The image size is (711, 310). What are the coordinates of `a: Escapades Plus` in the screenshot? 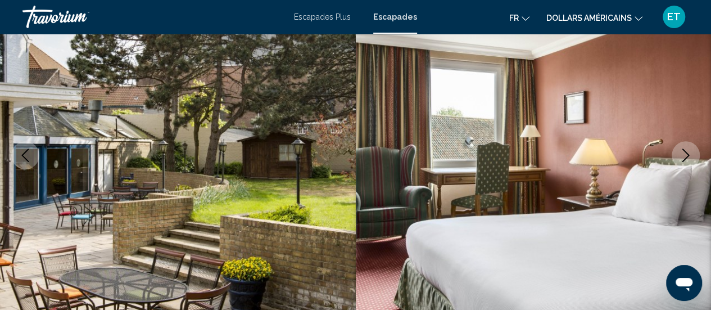 It's located at (322, 17).